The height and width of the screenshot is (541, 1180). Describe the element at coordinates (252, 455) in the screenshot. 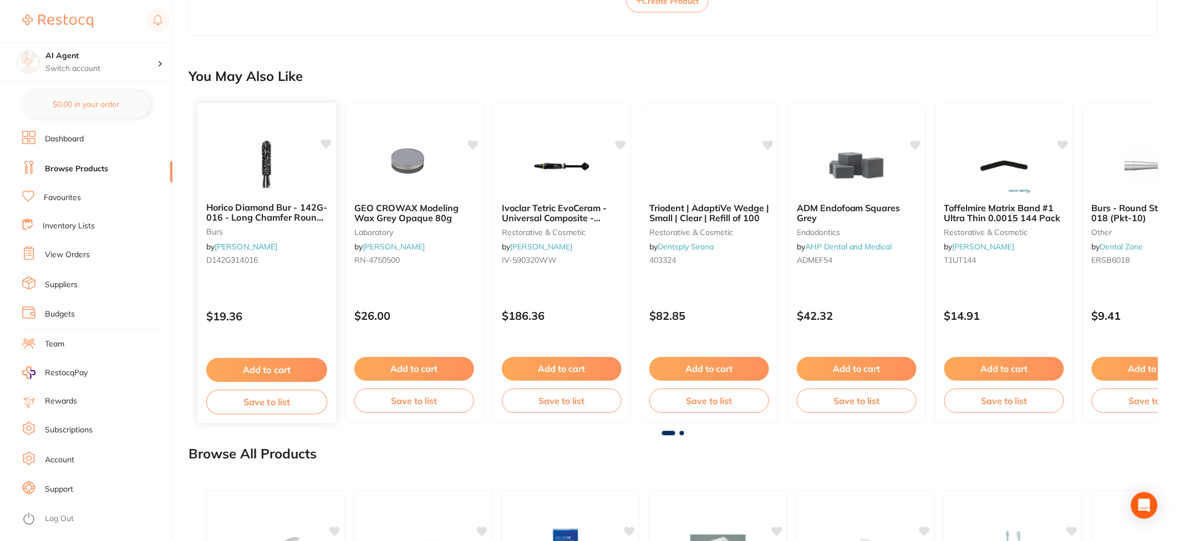

I see `h2: Browse All Products` at that location.